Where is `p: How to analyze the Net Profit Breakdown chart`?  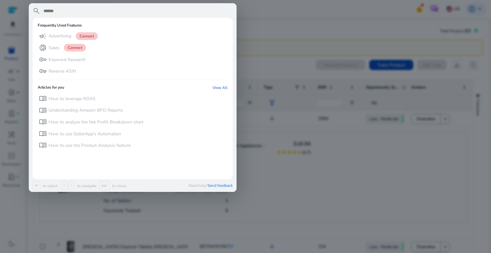 p: How to analyze the Net Profit Breakdown chart is located at coordinates (96, 122).